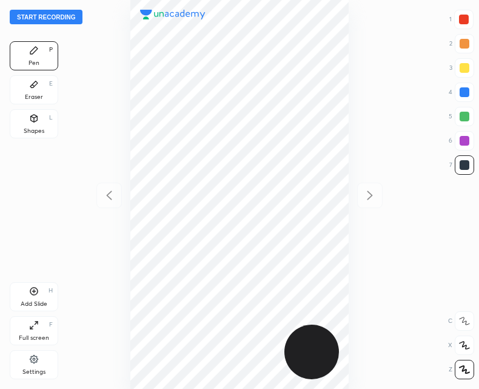 This screenshot has width=479, height=389. I want to click on div: 6, so click(461, 141).